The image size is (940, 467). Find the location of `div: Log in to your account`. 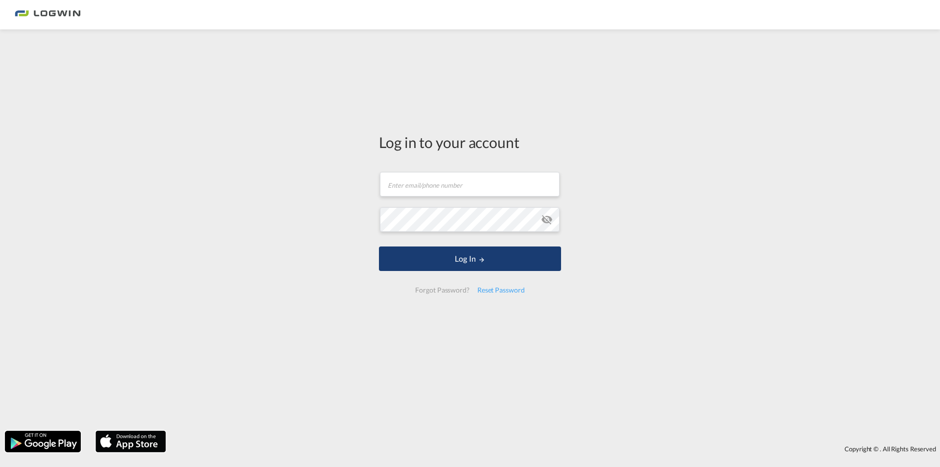

div: Log in to your account is located at coordinates (470, 142).